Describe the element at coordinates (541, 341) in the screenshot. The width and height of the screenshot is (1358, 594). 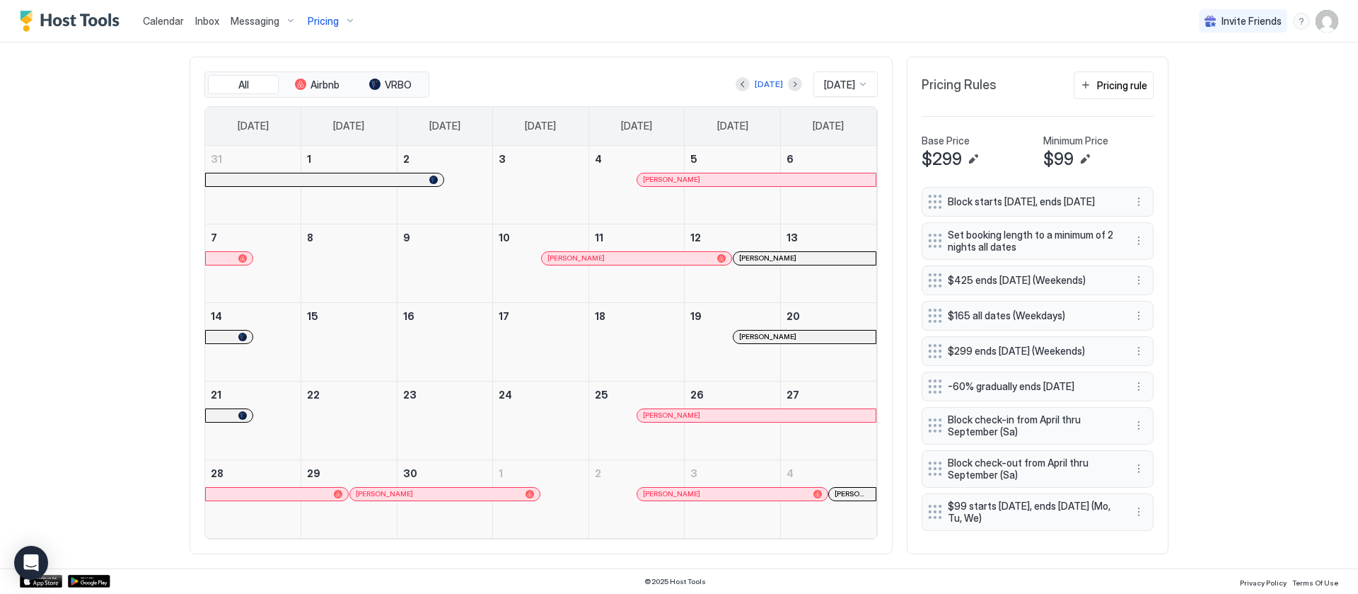
I see `td: September 17, 2025` at that location.